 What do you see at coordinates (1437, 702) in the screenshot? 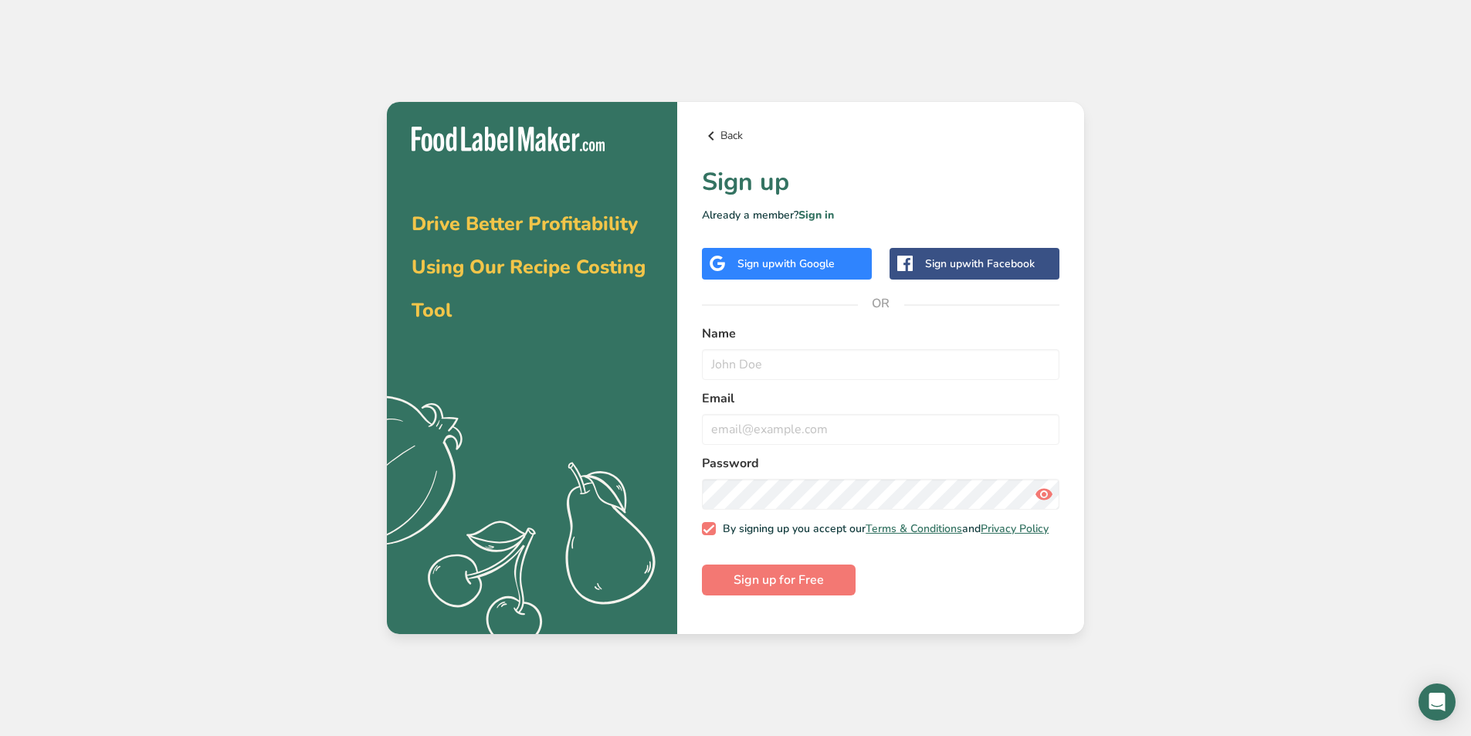
I see `div: Open Intercom Messenger` at bounding box center [1437, 702].